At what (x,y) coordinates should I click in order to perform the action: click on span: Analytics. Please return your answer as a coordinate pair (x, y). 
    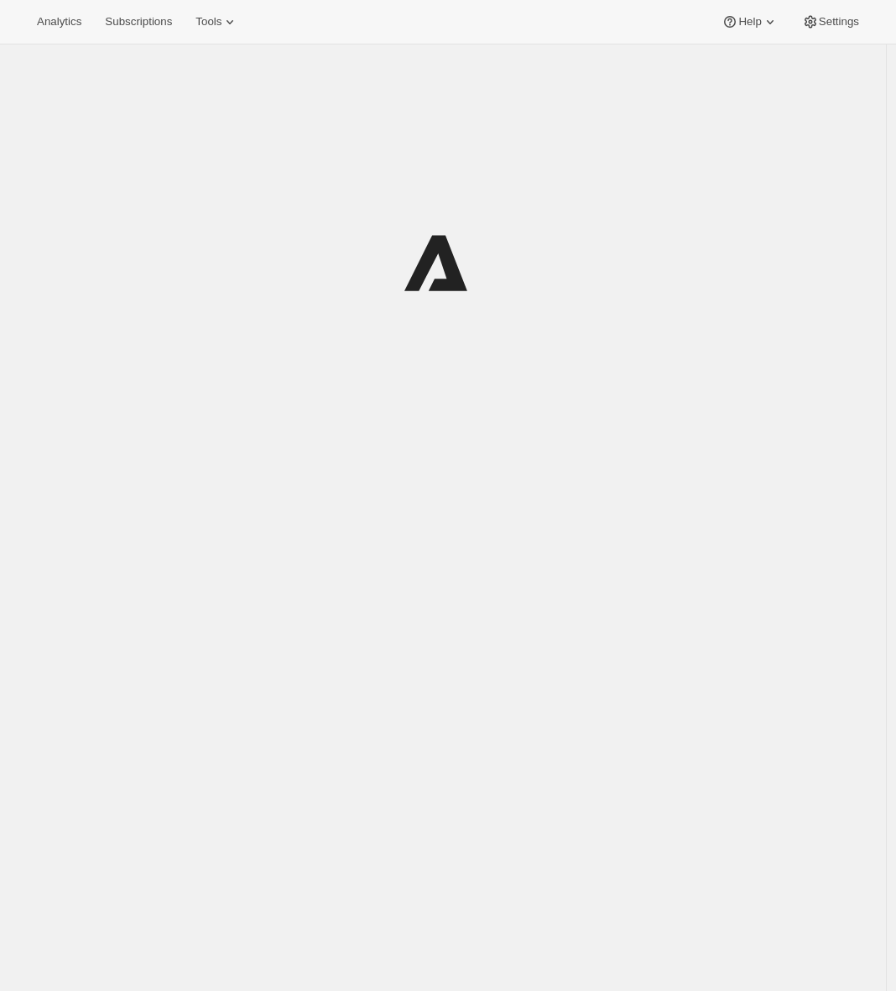
    Looking at the image, I should click on (59, 22).